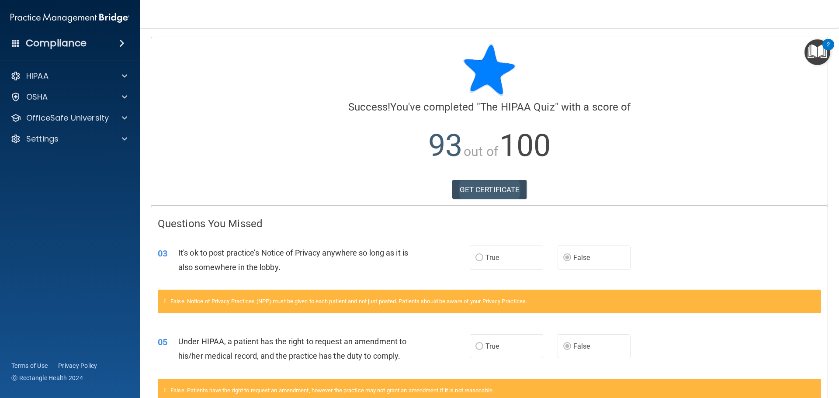  What do you see at coordinates (56, 43) in the screenshot?
I see `h4: Compliance` at bounding box center [56, 43].